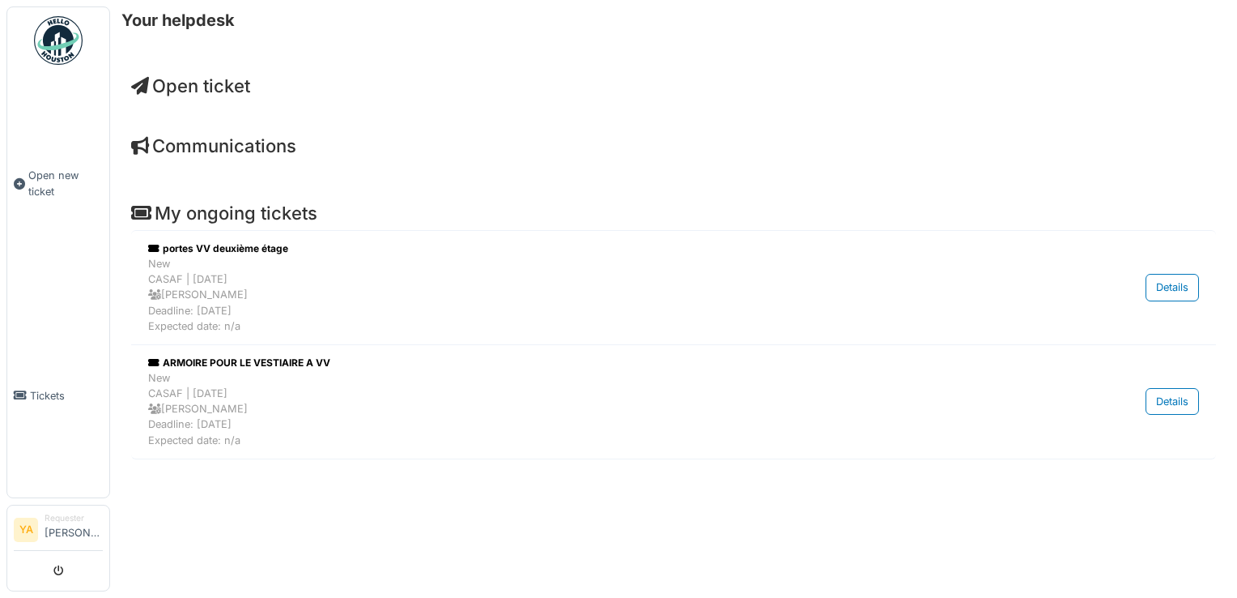 The width and height of the screenshot is (1237, 598). Describe the element at coordinates (66, 183) in the screenshot. I see `span: Open new ticket` at that location.